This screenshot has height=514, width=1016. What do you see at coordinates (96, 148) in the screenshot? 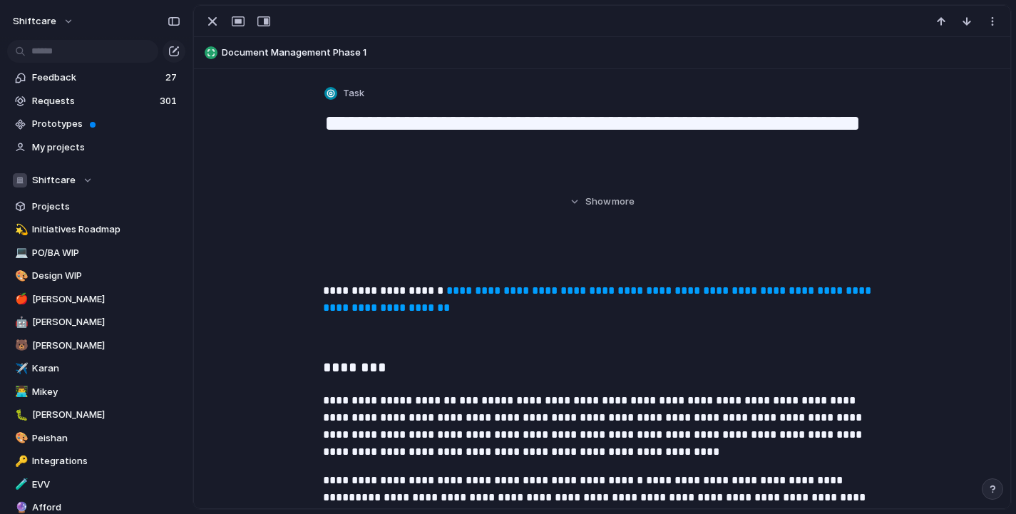
I see `a: My projects` at bounding box center [96, 148].